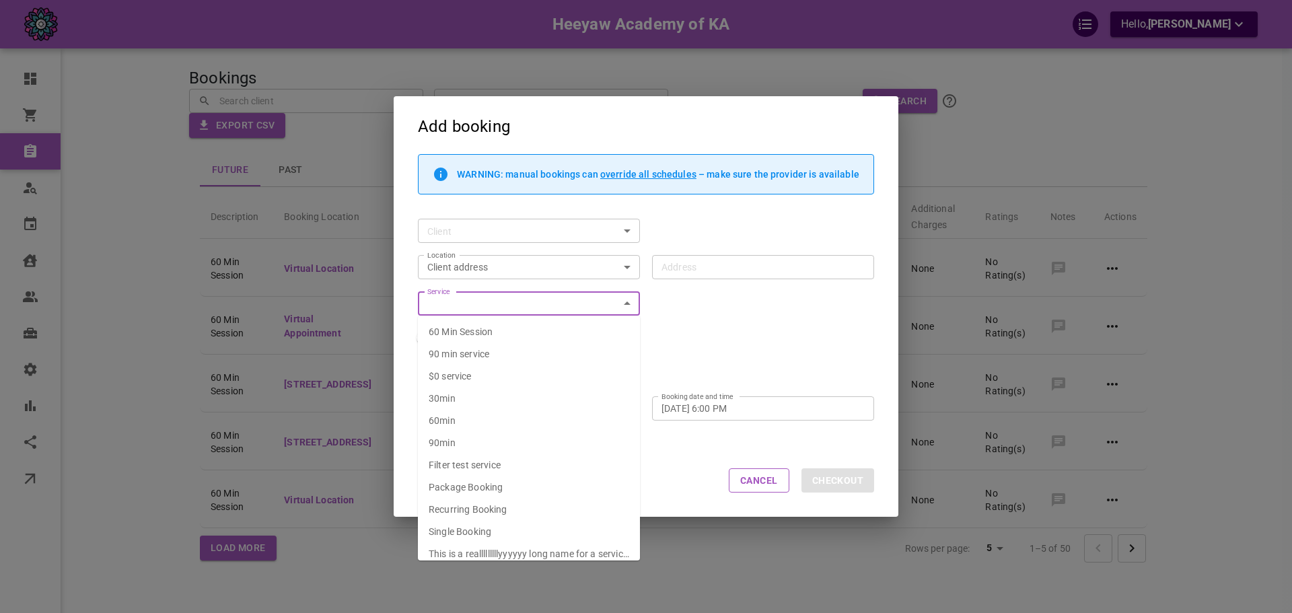 The height and width of the screenshot is (613, 1292). What do you see at coordinates (464, 465) in the screenshot?
I see `div: Filter test service` at bounding box center [464, 465].